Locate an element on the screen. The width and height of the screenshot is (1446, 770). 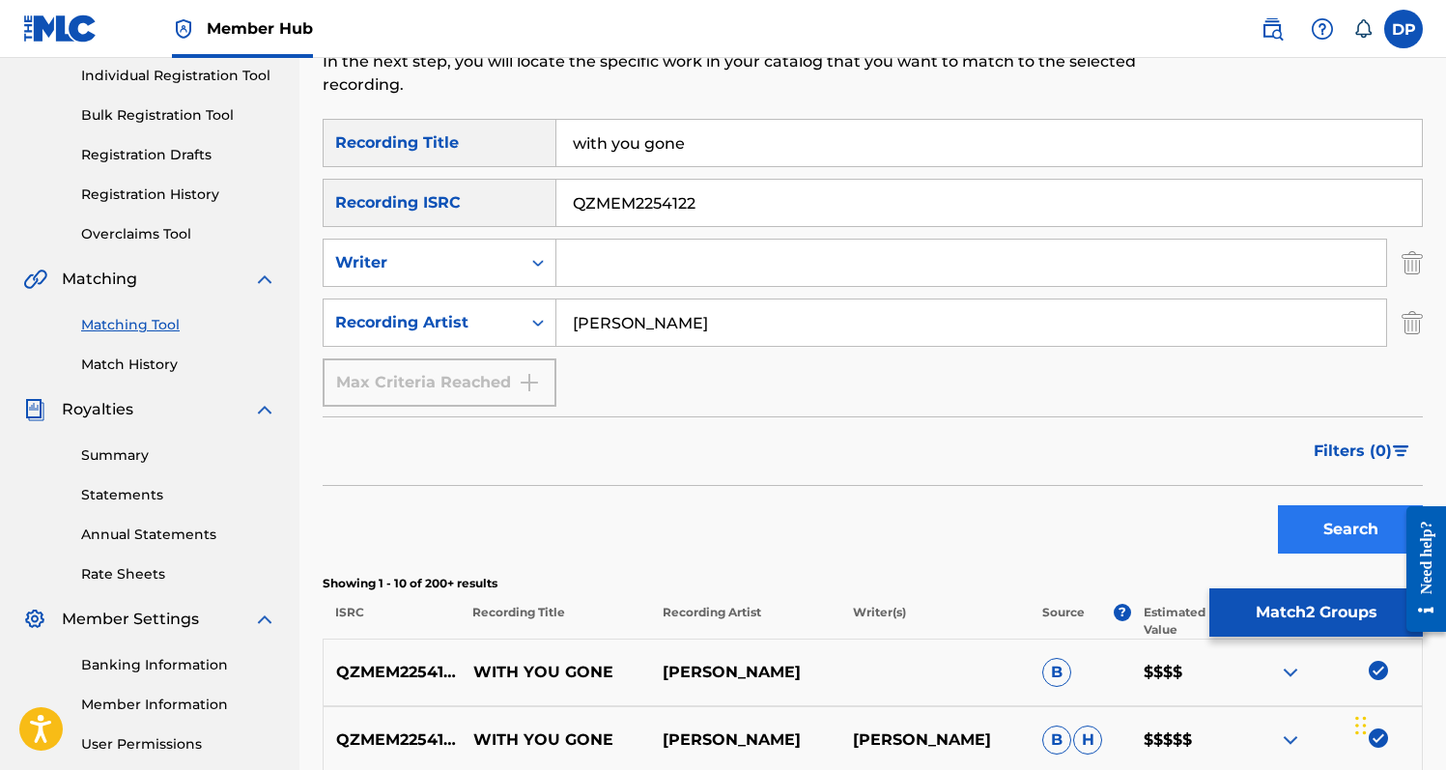
div: Help is located at coordinates (1322, 29).